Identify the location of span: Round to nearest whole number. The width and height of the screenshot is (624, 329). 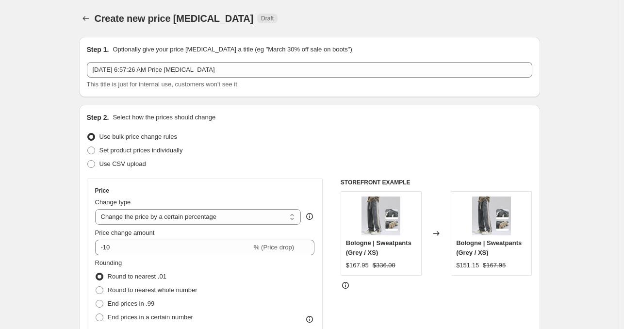
(152, 290).